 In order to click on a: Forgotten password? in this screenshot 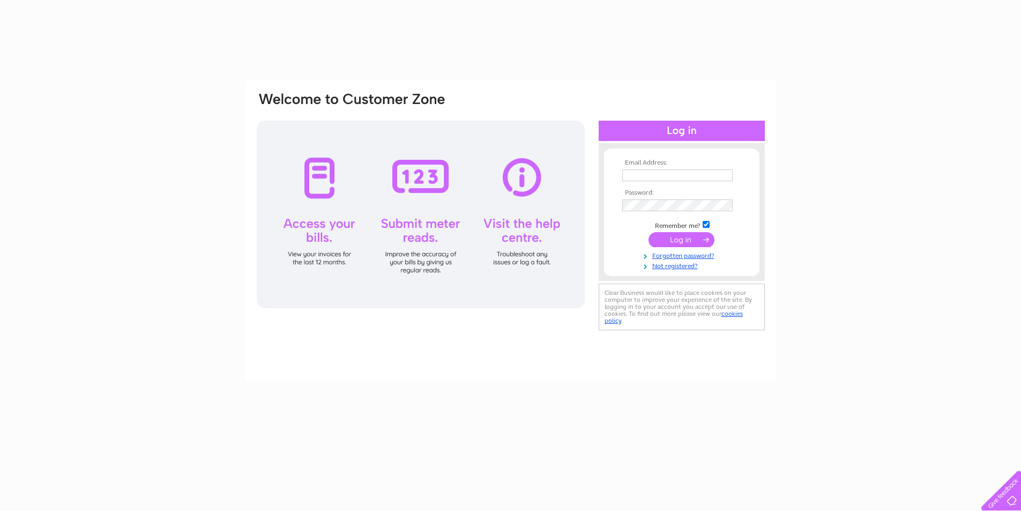, I will do `click(683, 255)`.